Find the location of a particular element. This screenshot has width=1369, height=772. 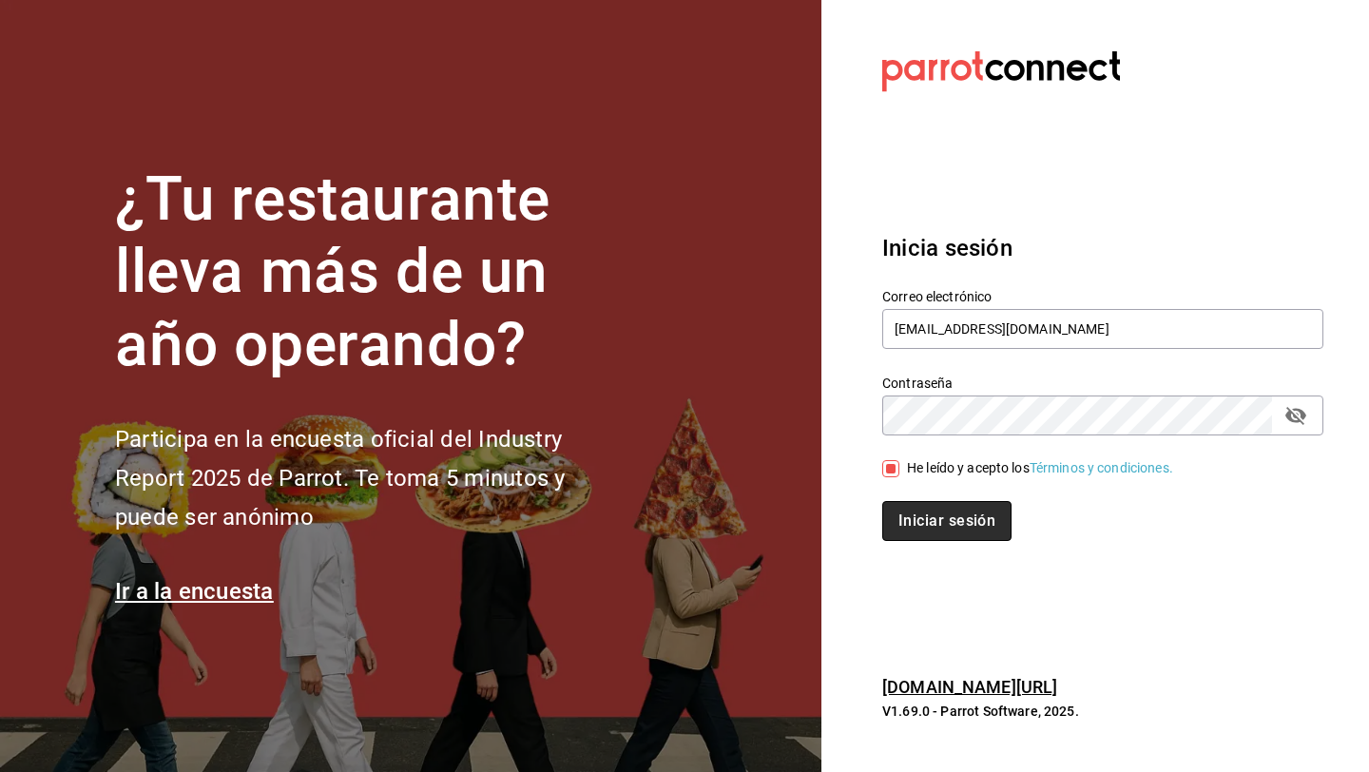

a: Ir a la encuesta is located at coordinates (194, 591).